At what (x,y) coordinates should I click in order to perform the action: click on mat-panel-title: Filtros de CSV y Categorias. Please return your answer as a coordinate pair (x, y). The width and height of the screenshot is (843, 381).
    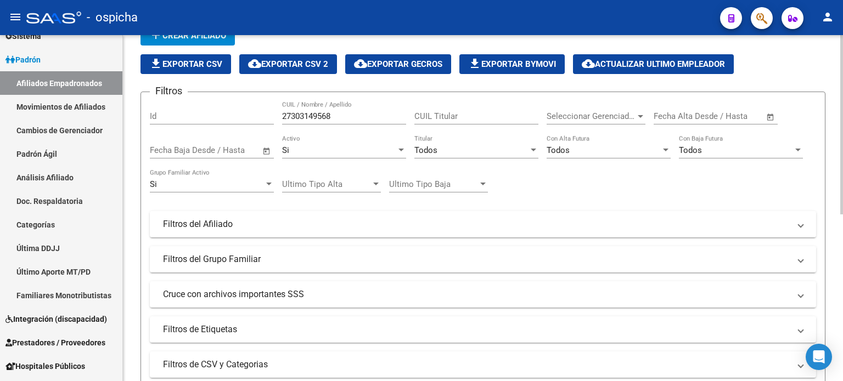
    Looking at the image, I should click on (476, 365).